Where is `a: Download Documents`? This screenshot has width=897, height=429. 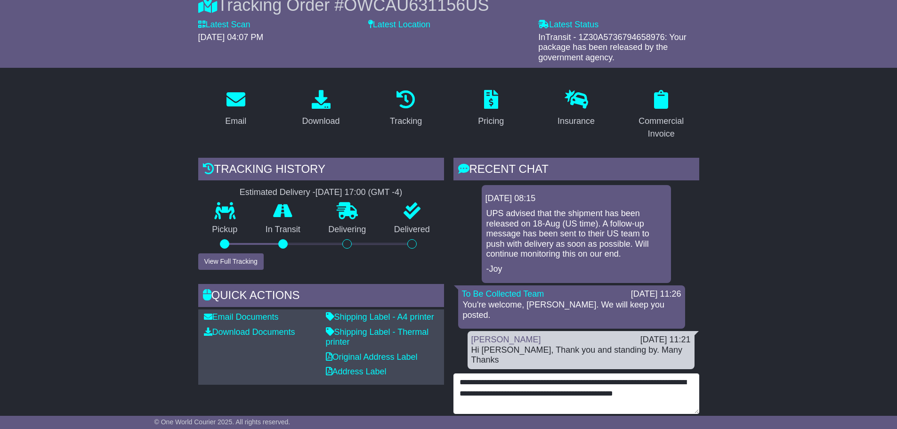 a: Download Documents is located at coordinates (250, 332).